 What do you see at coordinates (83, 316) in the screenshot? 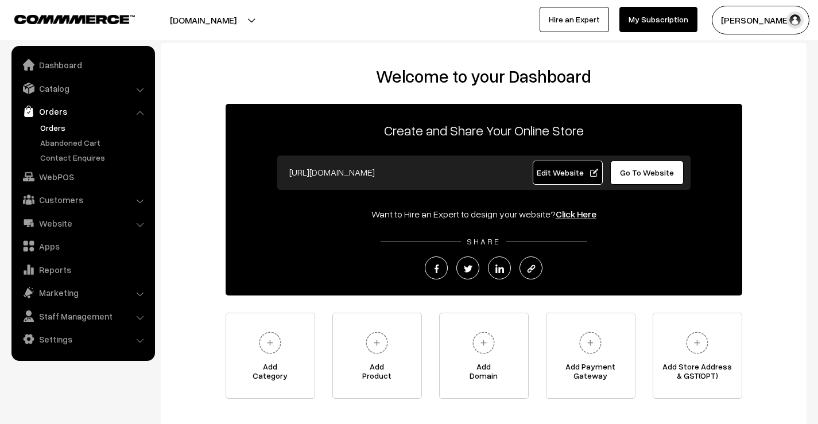
I see `a: Staff Management` at bounding box center [83, 316].